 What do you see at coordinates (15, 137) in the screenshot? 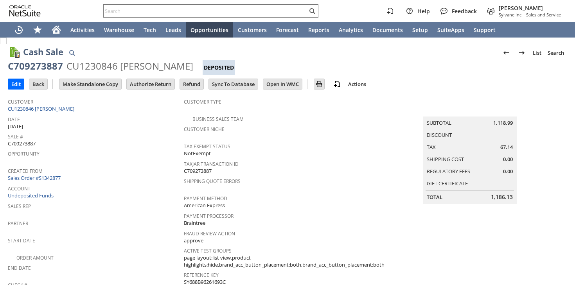
I see `a: Sale #` at bounding box center [15, 137].